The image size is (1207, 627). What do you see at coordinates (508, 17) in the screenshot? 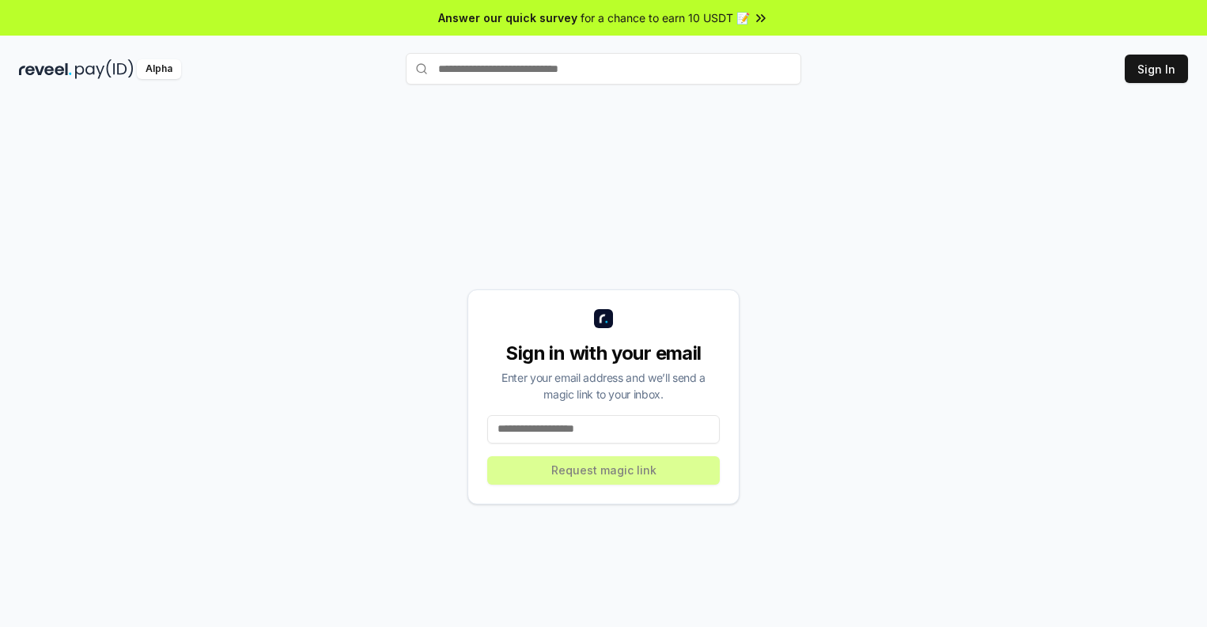
I see `span: Answer our quick survey` at bounding box center [508, 17].